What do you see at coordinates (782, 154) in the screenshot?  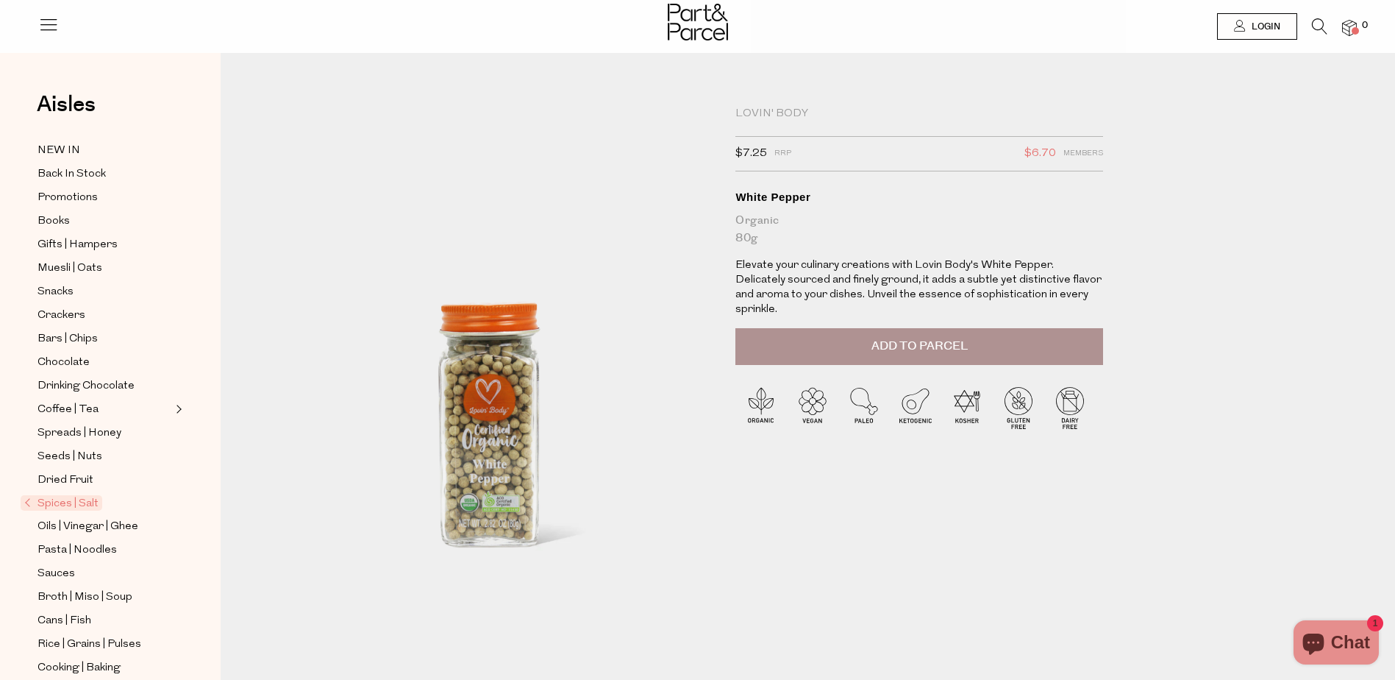 I see `span: RRP` at bounding box center [782, 154].